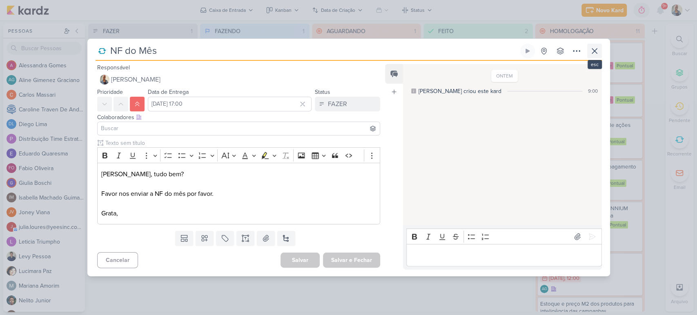 Image resolution: width=697 pixels, height=315 pixels. Describe the element at coordinates (594, 64) in the screenshot. I see `div: esc` at that location.